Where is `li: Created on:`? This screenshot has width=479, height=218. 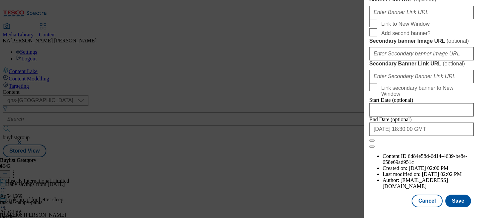
li: Created on: is located at coordinates (428, 168).